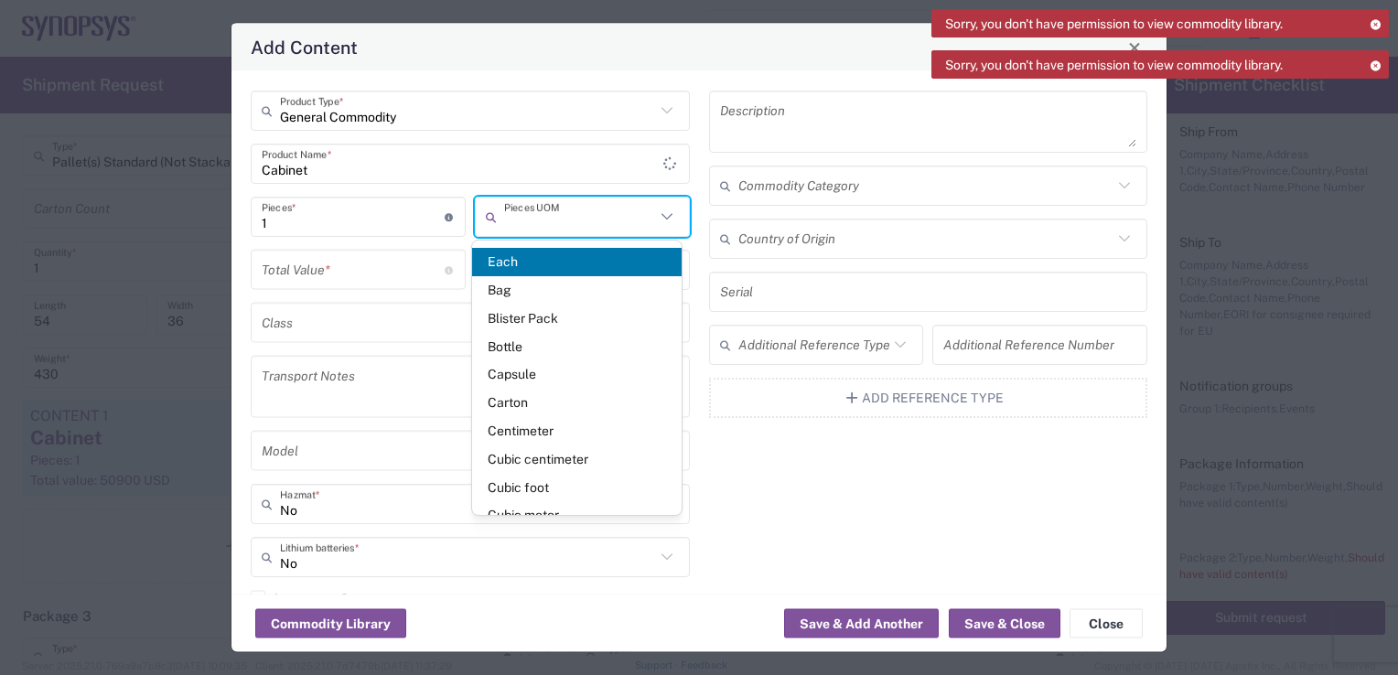 The image size is (1398, 675). Describe the element at coordinates (292, 598) in the screenshot. I see `label: Insurance` at that location.